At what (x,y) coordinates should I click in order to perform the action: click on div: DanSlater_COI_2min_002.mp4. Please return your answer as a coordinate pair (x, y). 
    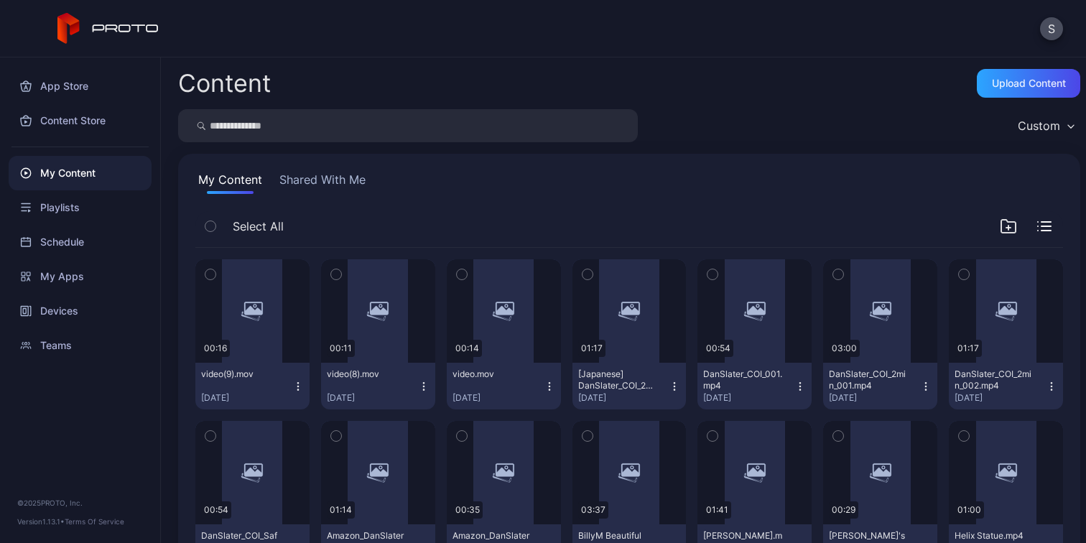
    Looking at the image, I should click on (994, 380).